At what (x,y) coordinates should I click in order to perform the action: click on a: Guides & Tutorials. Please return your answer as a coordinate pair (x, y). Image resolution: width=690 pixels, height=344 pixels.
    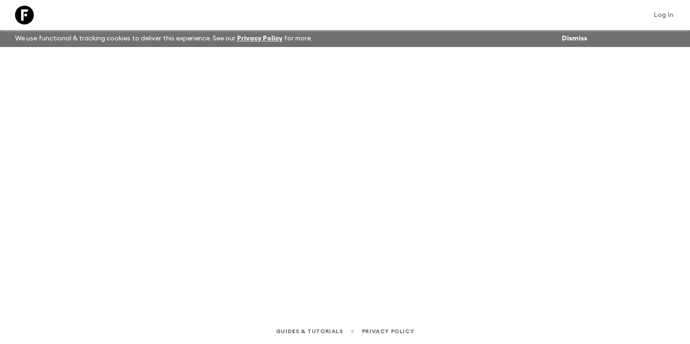
    Looking at the image, I should click on (309, 331).